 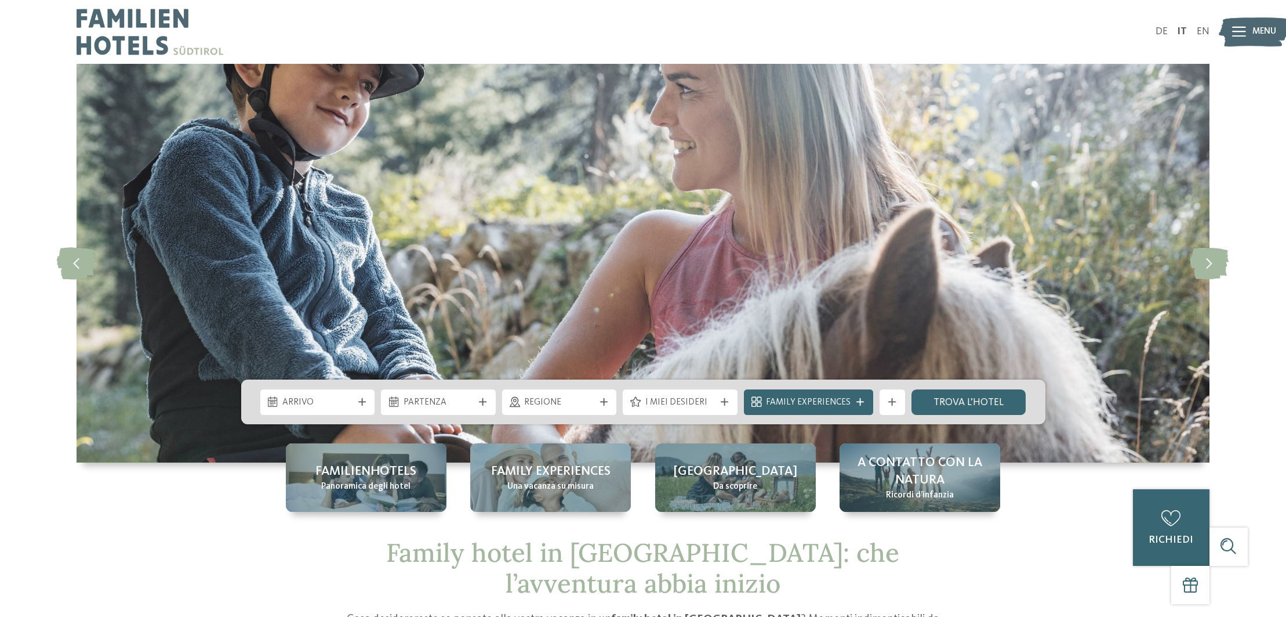 I want to click on a: IT, so click(x=1182, y=31).